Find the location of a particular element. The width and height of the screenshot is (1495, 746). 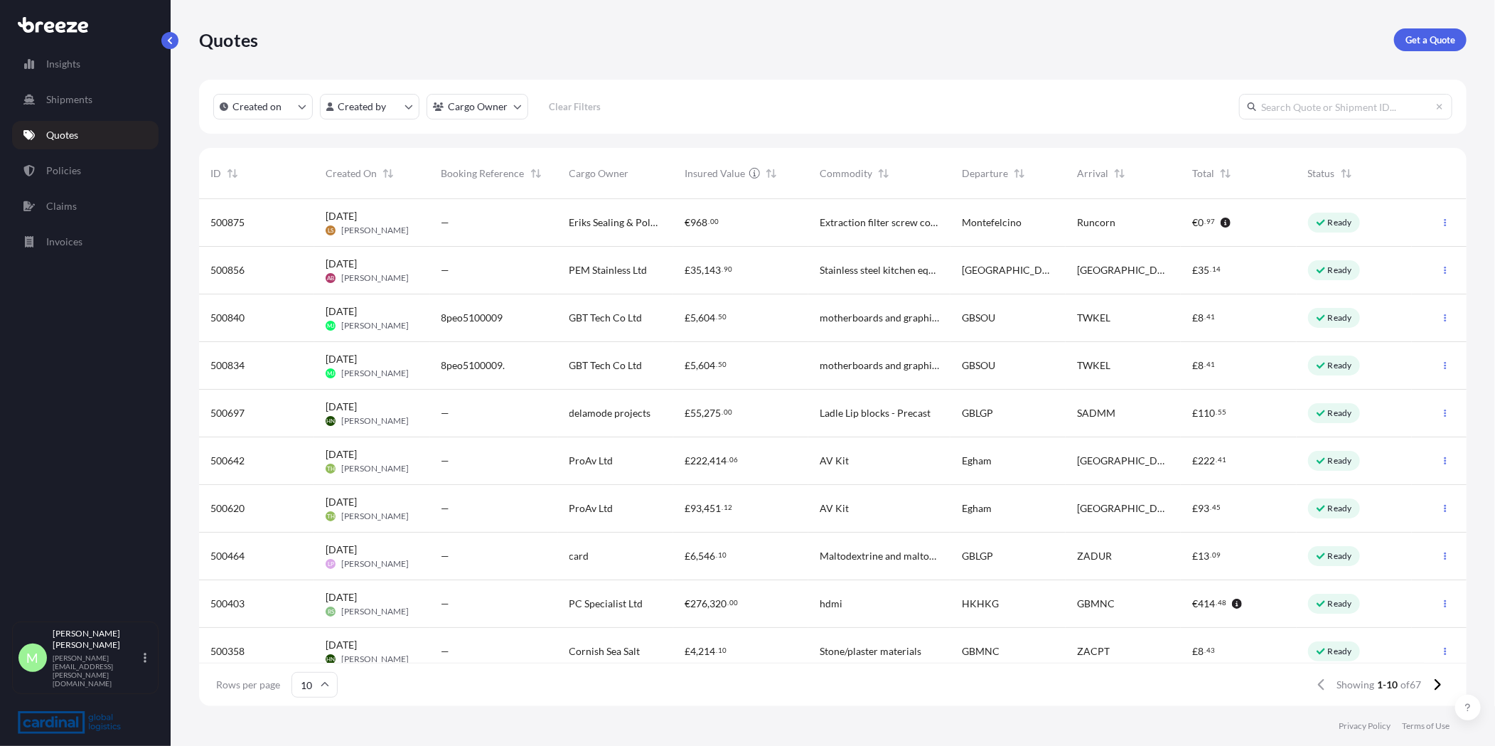

span: Rows per page is located at coordinates (248, 684).